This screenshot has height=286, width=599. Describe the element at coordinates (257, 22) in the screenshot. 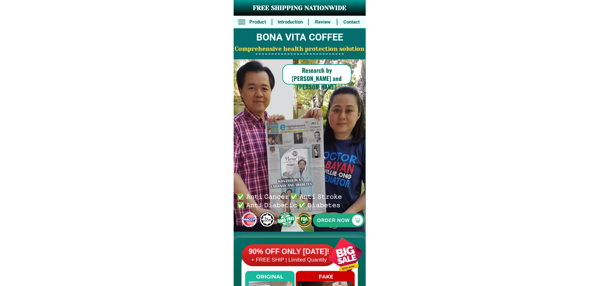

I see `h6: Product` at that location.